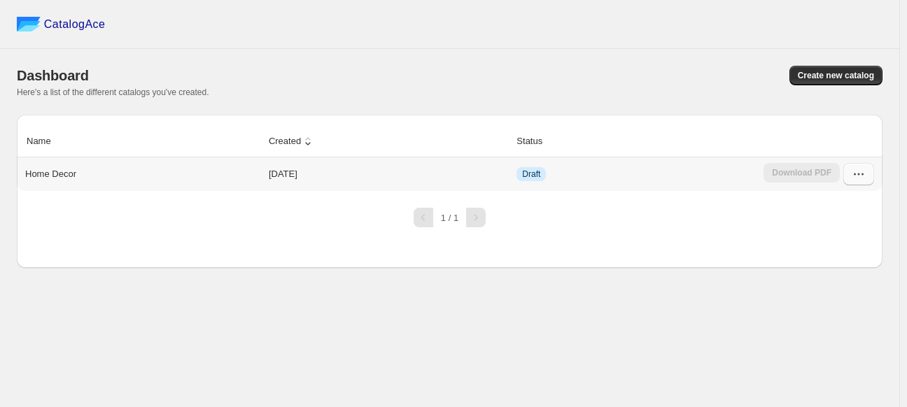  What do you see at coordinates (531, 174) in the screenshot?
I see `span: Draft` at bounding box center [531, 174].